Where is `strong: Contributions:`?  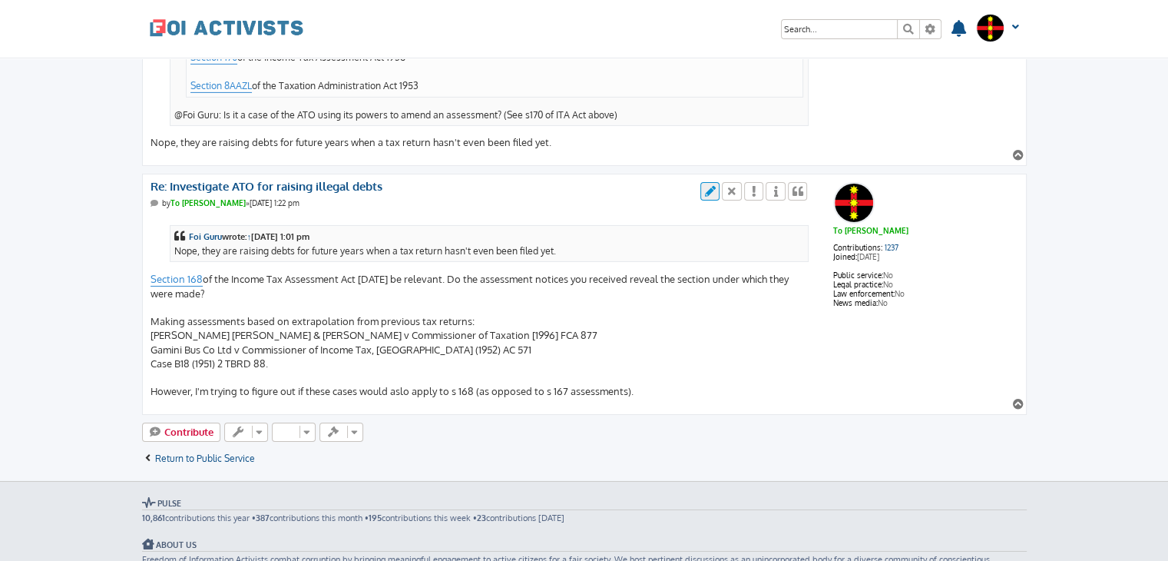 strong: Contributions: is located at coordinates (858, 247).